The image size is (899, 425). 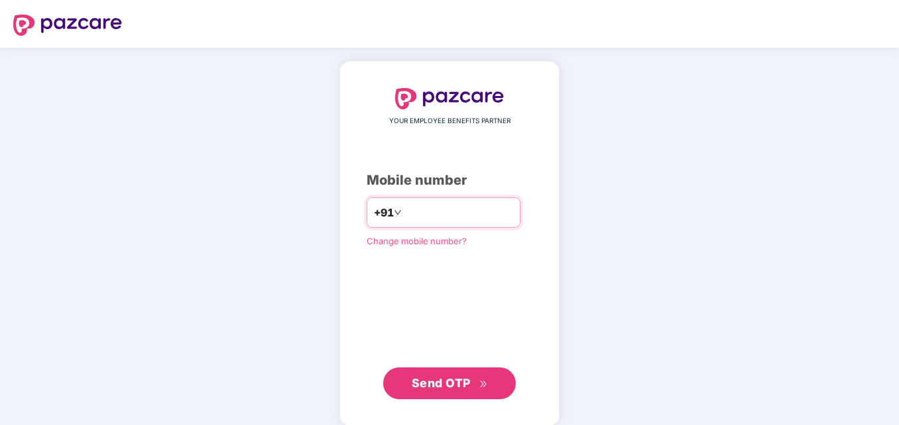 I want to click on span: YOUR EMPLOYEE BENEFITS PARTNER, so click(x=449, y=121).